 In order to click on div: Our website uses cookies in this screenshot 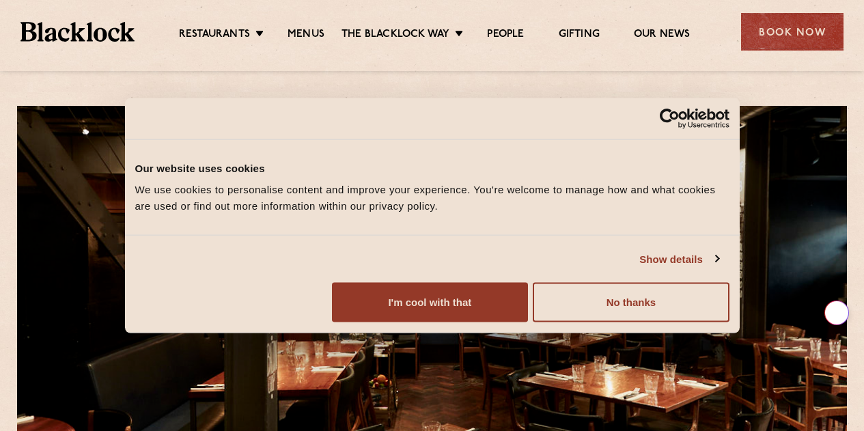, I will do `click(432, 168)`.